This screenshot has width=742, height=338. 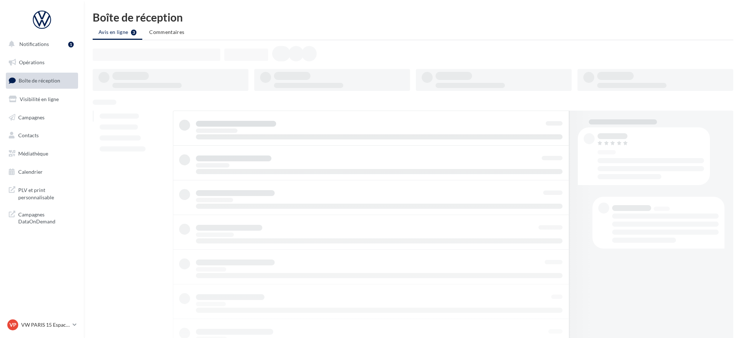 What do you see at coordinates (167, 32) in the screenshot?
I see `span: Commentaires` at bounding box center [167, 32].